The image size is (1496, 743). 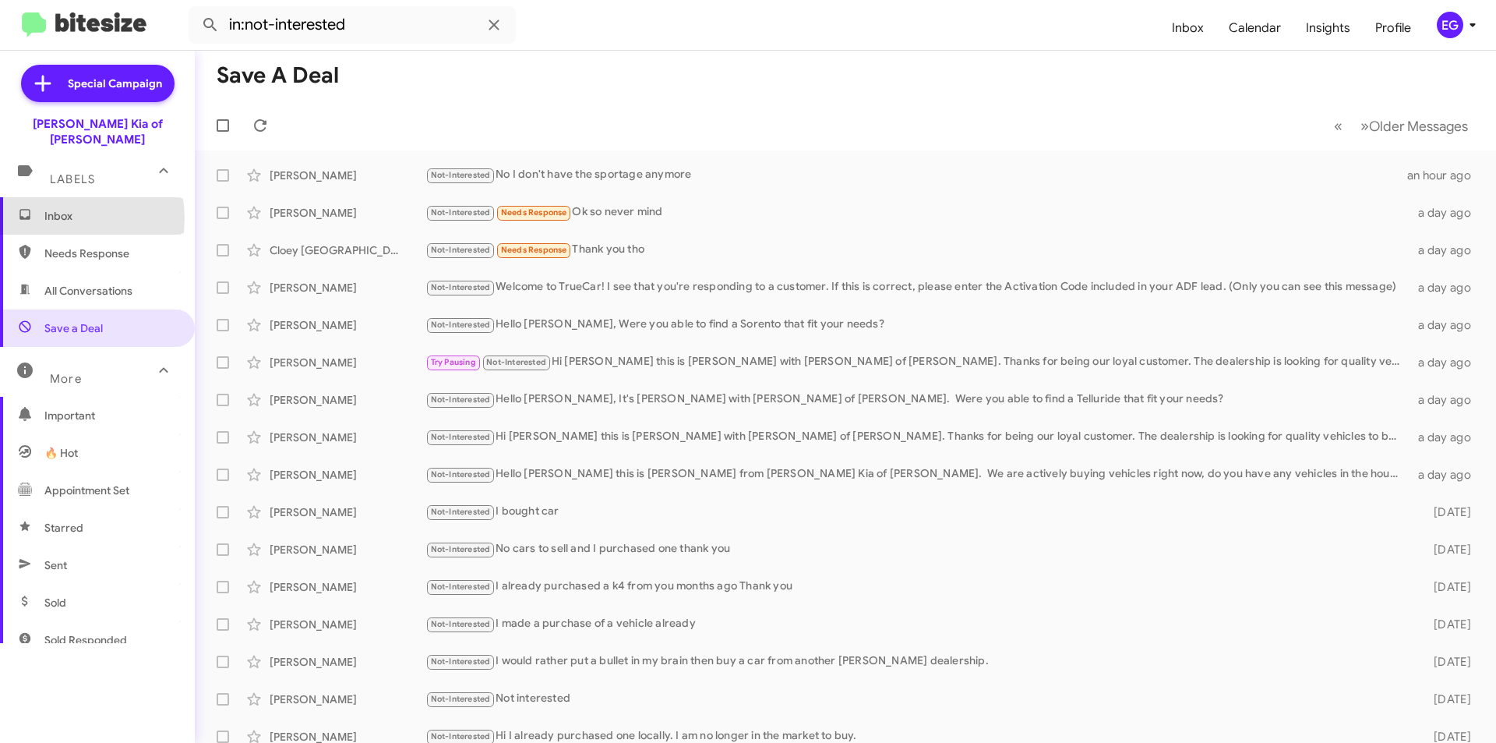 I want to click on div: Thank you tho, so click(x=917, y=249).